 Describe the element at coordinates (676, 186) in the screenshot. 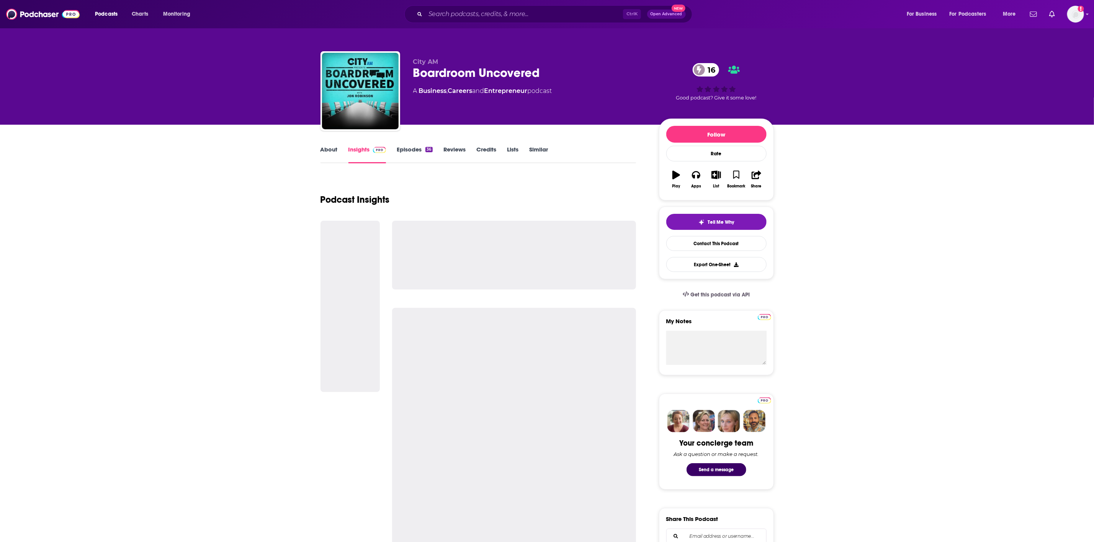

I see `div: Play` at that location.